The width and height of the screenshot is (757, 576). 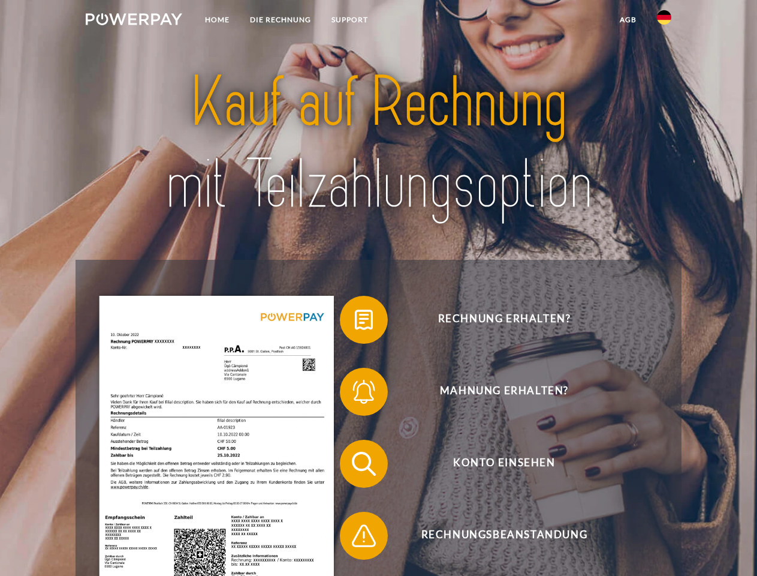 What do you see at coordinates (350, 20) in the screenshot?
I see `a: SUPPORT` at bounding box center [350, 20].